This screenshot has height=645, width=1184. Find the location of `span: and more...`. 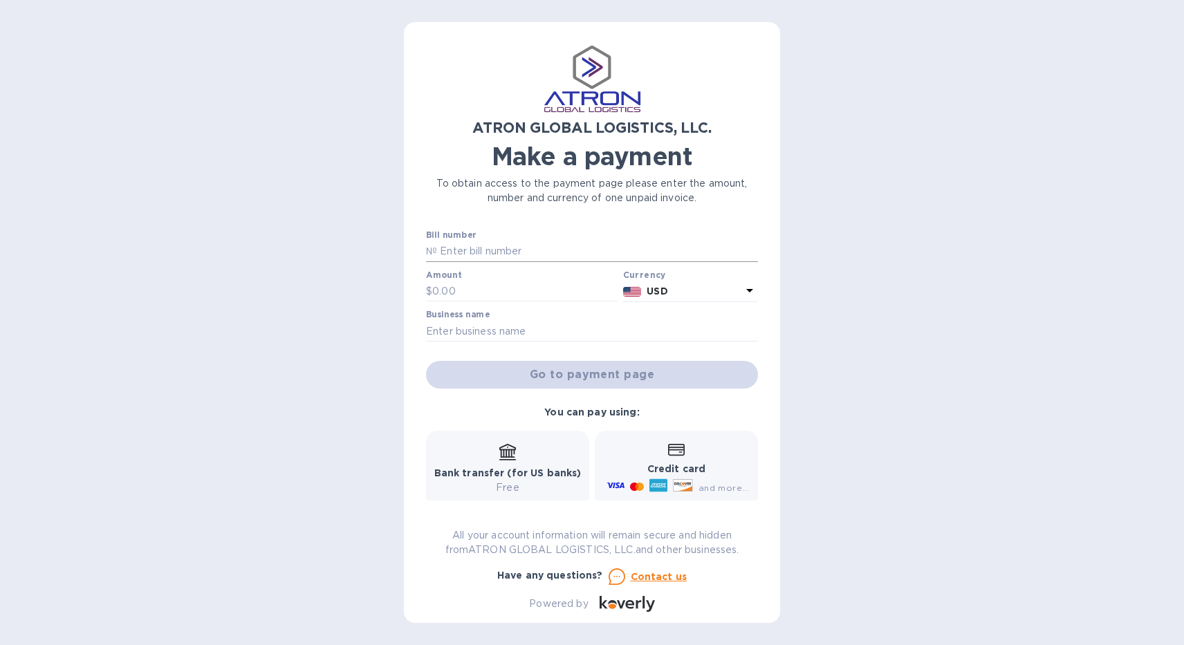

span: and more... is located at coordinates (723, 487).